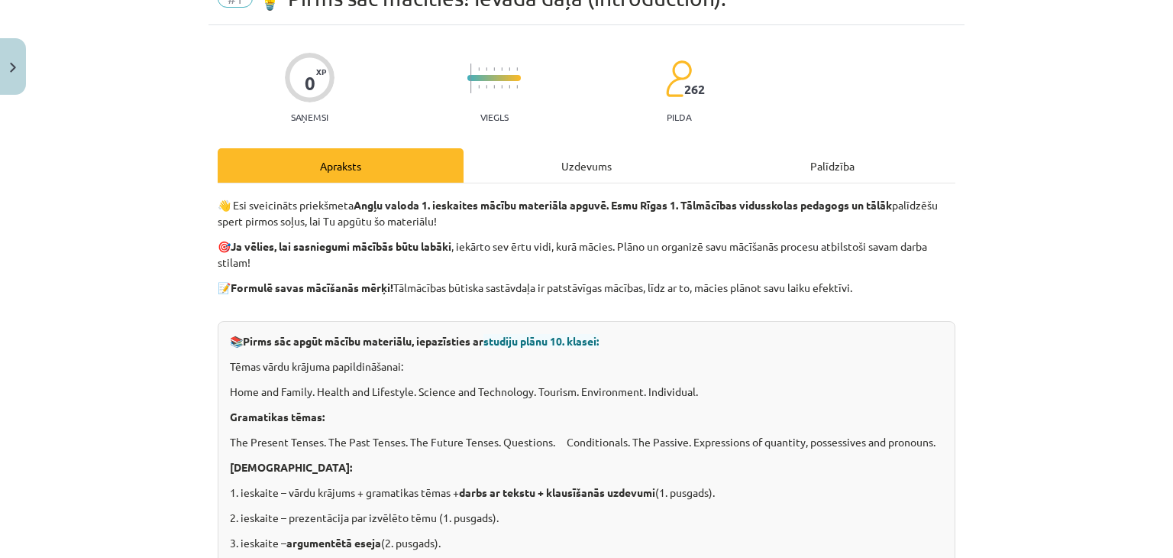 This screenshot has height=558, width=1173. I want to click on p: 📝 Tālmācības būtiska sastāvdaļa ir patstāvīgas mācības, līdz ar to, mācies plānot savu laiku efek..., so click(587, 296).